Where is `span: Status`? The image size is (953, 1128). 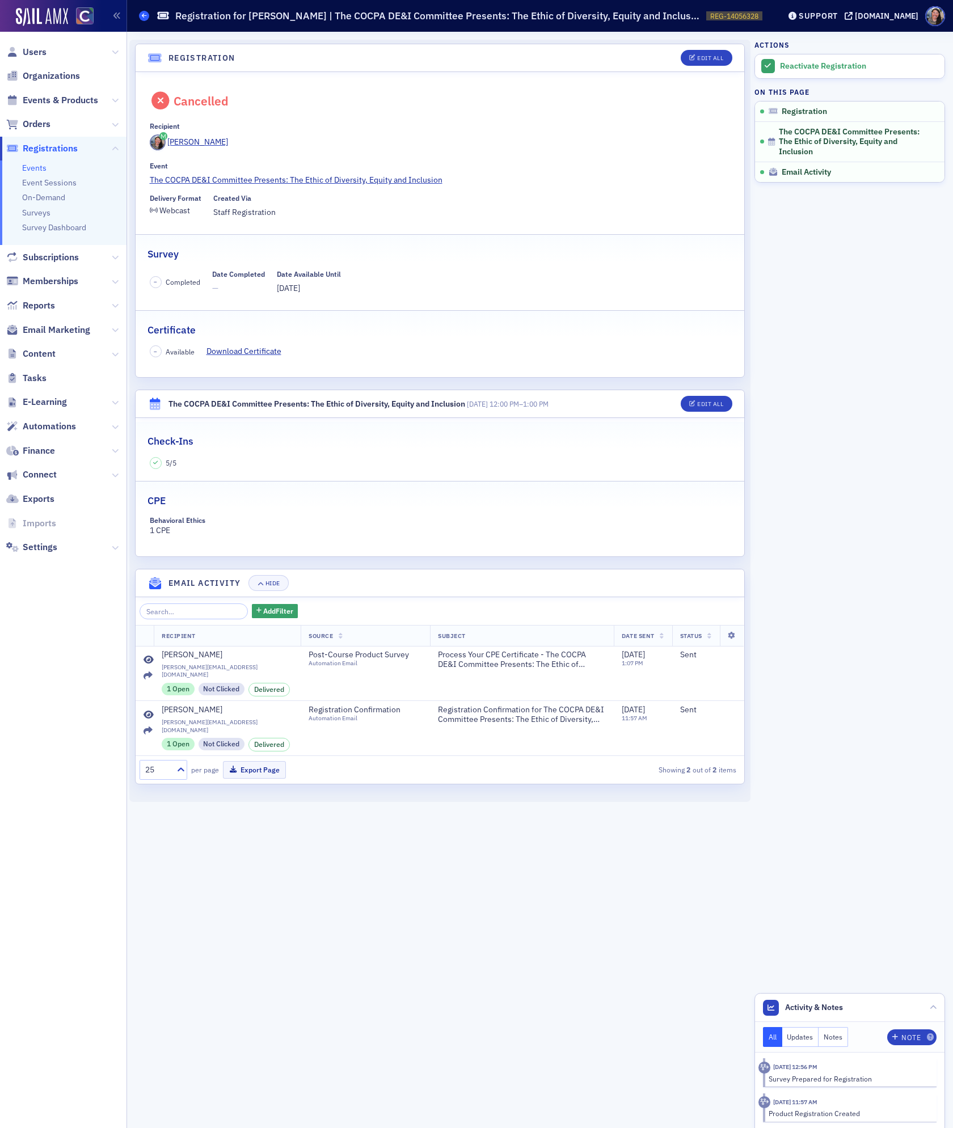 span: Status is located at coordinates (691, 636).